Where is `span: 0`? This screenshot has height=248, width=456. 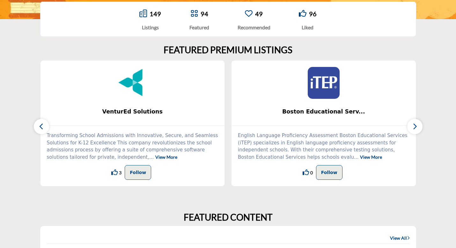 span: 0 is located at coordinates (312, 173).